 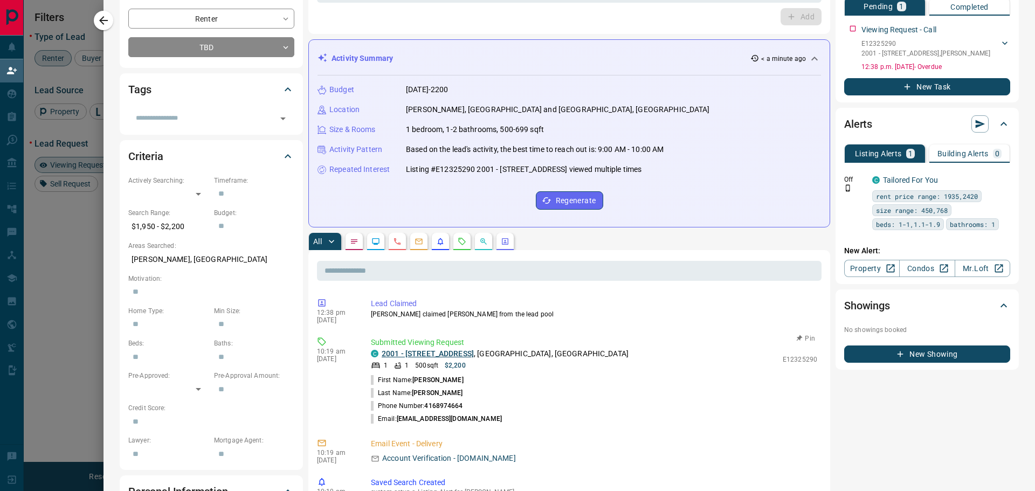 What do you see at coordinates (440, 241) in the screenshot?
I see `svg: Listing Alerts` at bounding box center [440, 241].